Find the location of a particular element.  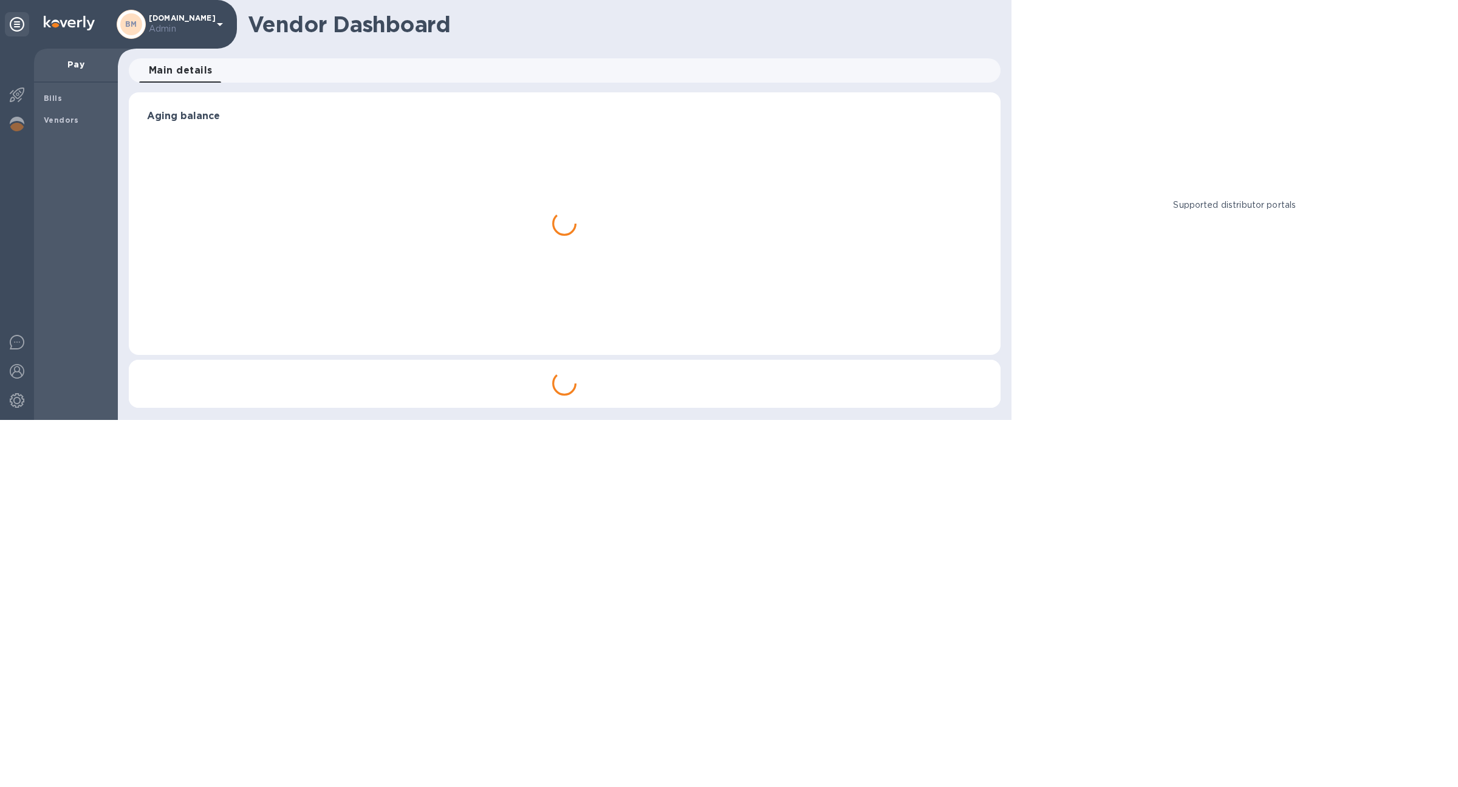

b: Vendors is located at coordinates (61, 120).